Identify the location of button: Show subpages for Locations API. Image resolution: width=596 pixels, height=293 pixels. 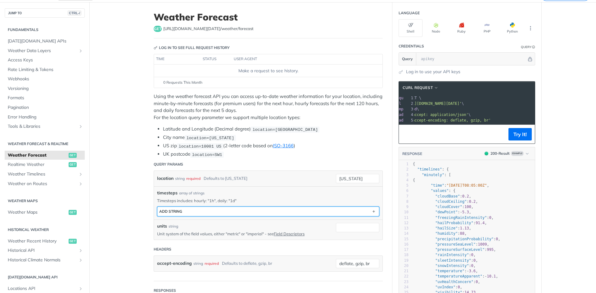
(81, 289).